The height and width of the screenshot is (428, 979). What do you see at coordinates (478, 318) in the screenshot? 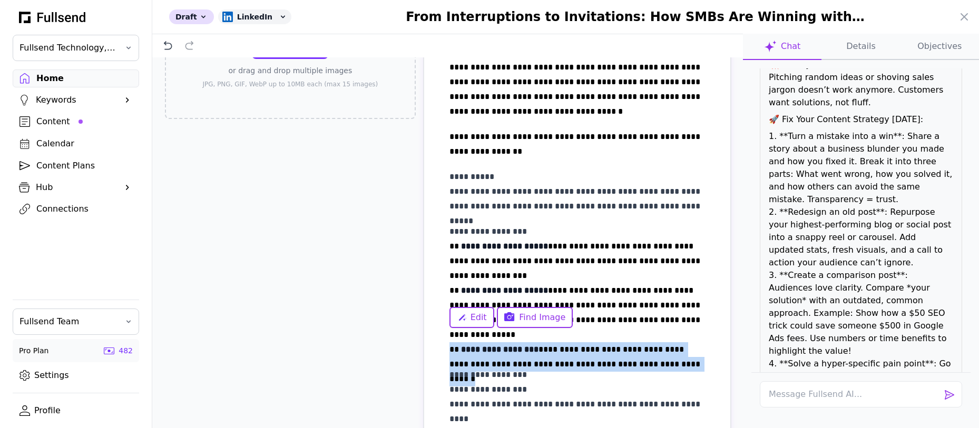
I see `span: Edit` at bounding box center [478, 318].